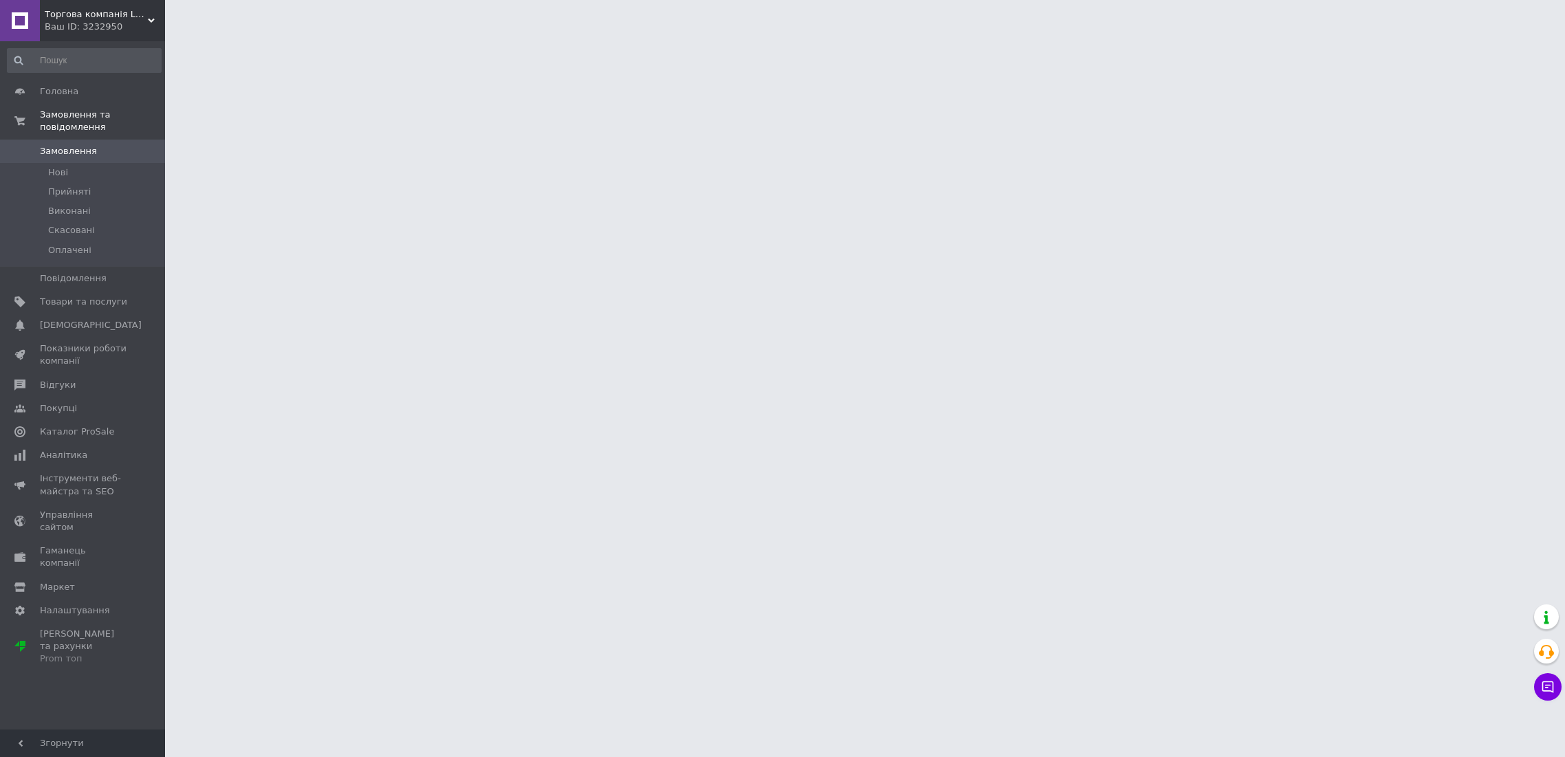  I want to click on span: Замовлення та повідомлення, so click(102, 121).